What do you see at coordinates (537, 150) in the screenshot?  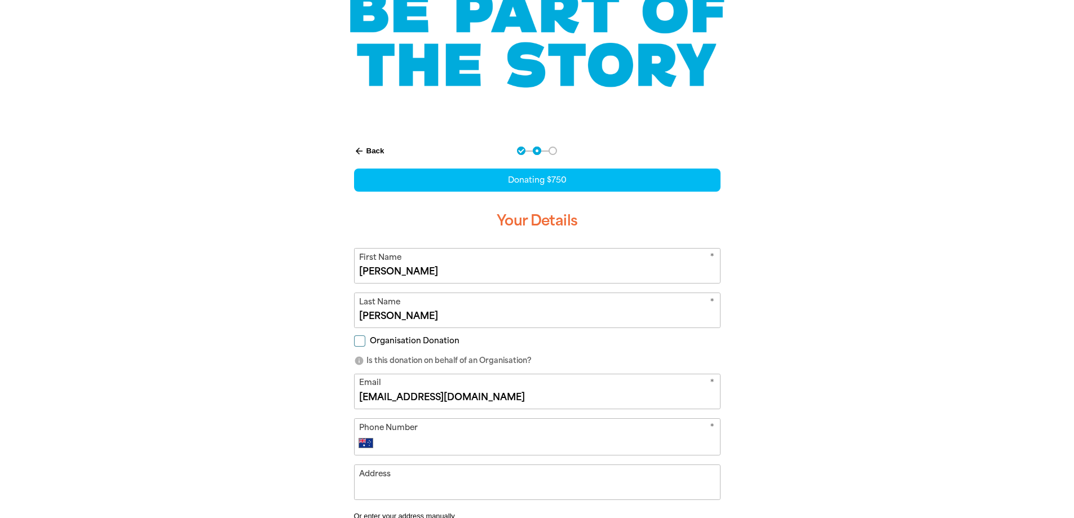 I see `button: Navigate to step 2 of 3 to enter your details` at bounding box center [537, 150].